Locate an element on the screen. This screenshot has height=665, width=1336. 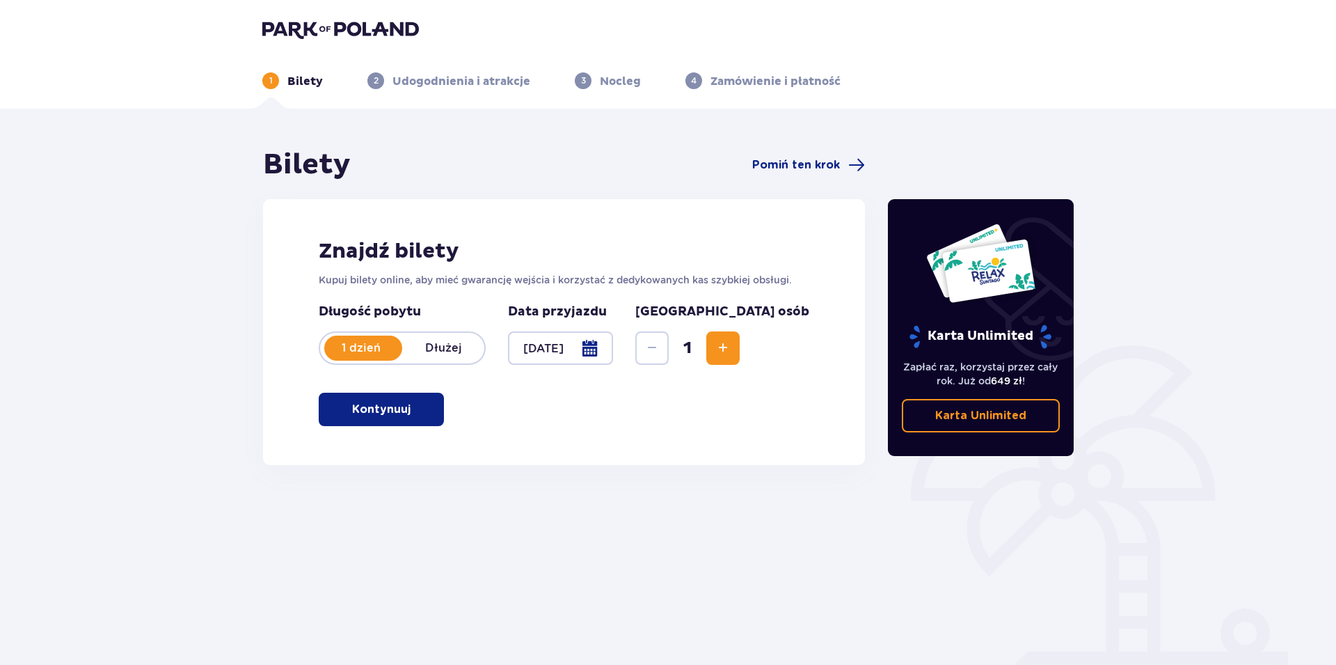
h1: Bilety is located at coordinates (307, 165).